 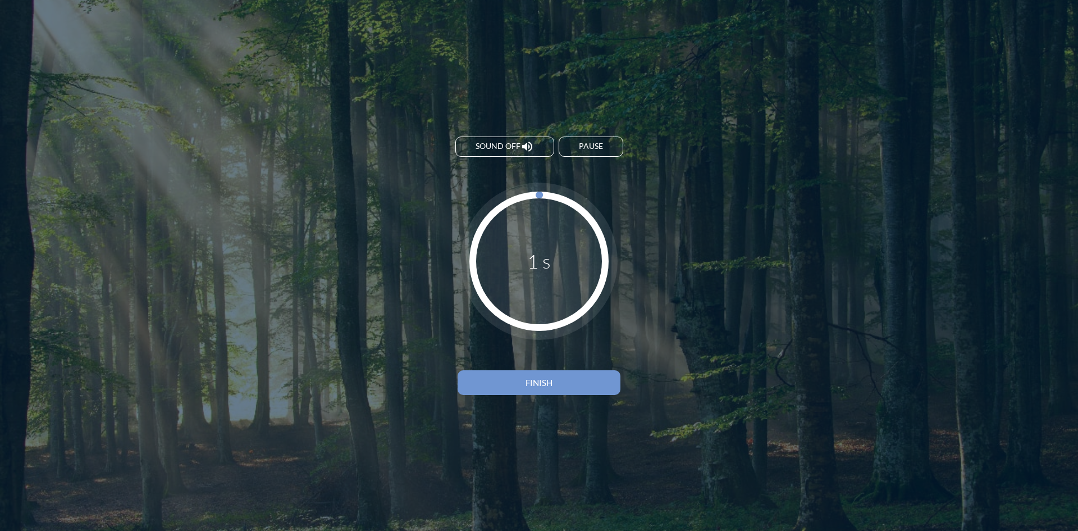 I want to click on div: Pause, so click(x=591, y=146).